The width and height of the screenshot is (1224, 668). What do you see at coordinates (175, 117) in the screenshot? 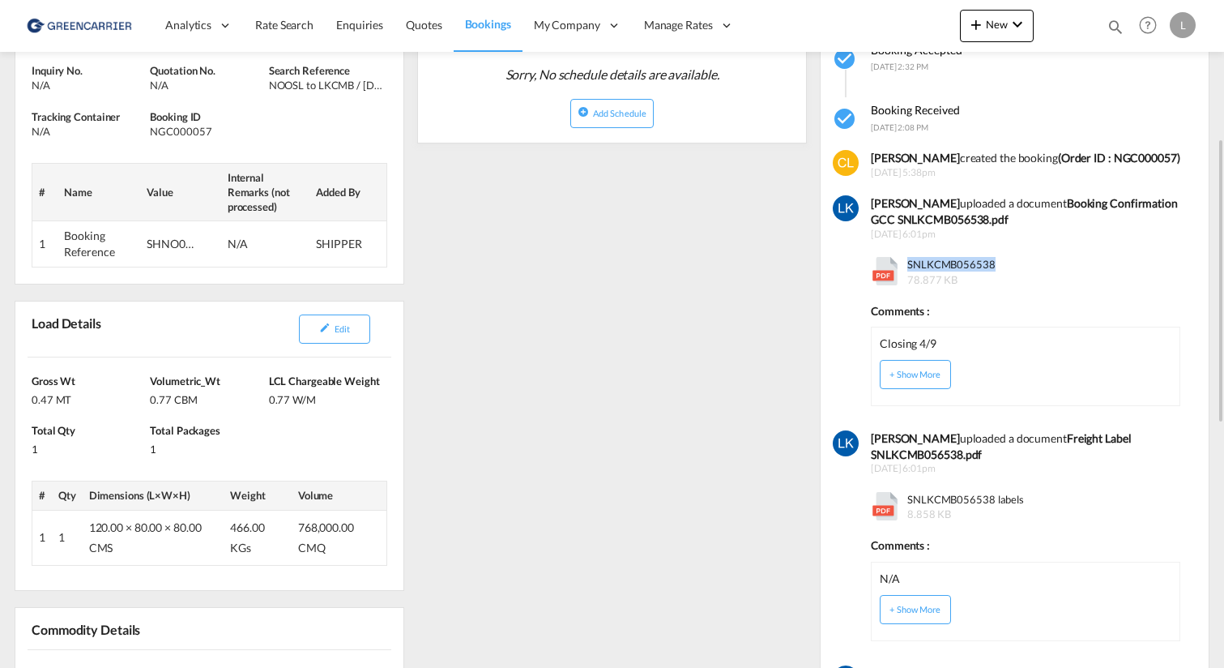
I see `span: Booking ID` at bounding box center [175, 117].